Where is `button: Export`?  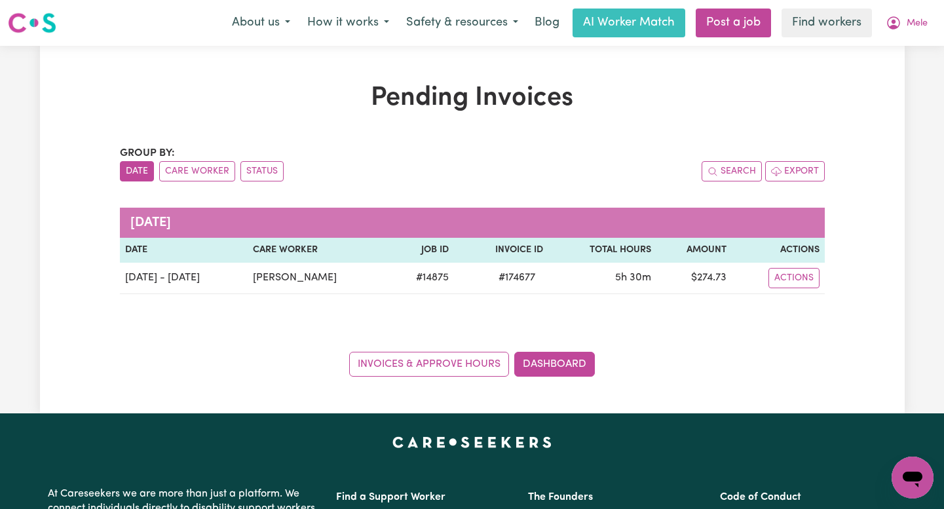 button: Export is located at coordinates (795, 171).